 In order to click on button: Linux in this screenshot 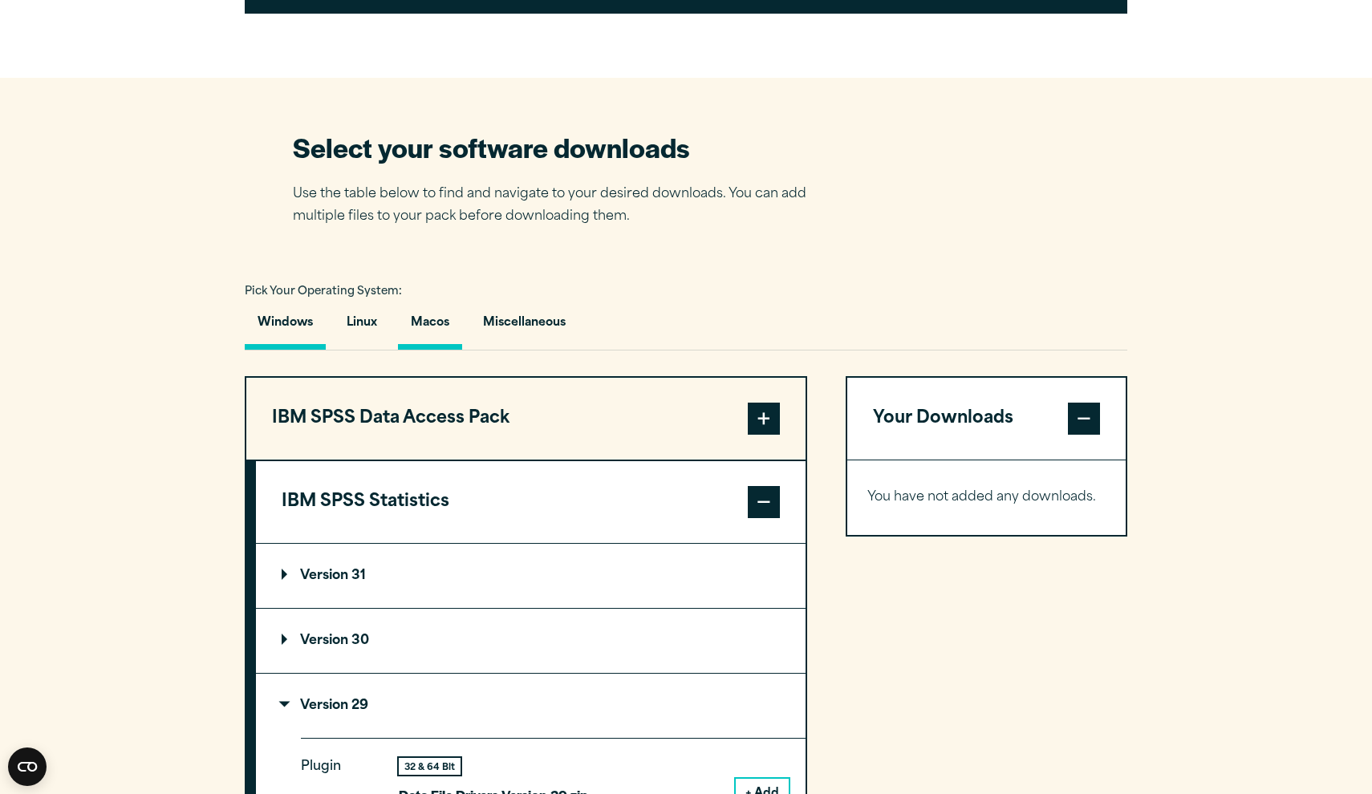, I will do `click(362, 327)`.